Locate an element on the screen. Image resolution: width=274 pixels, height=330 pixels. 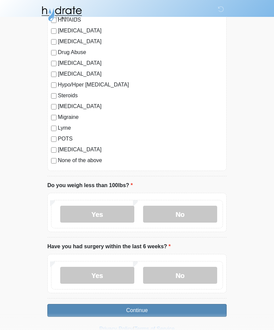
input: Migraine is located at coordinates (54, 118).